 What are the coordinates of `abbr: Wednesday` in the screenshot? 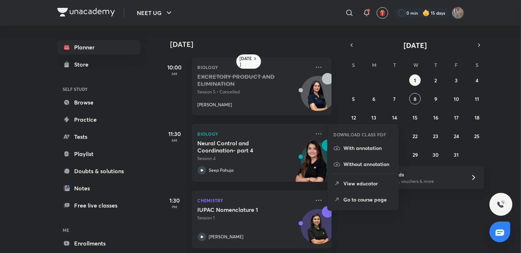 It's located at (416, 65).